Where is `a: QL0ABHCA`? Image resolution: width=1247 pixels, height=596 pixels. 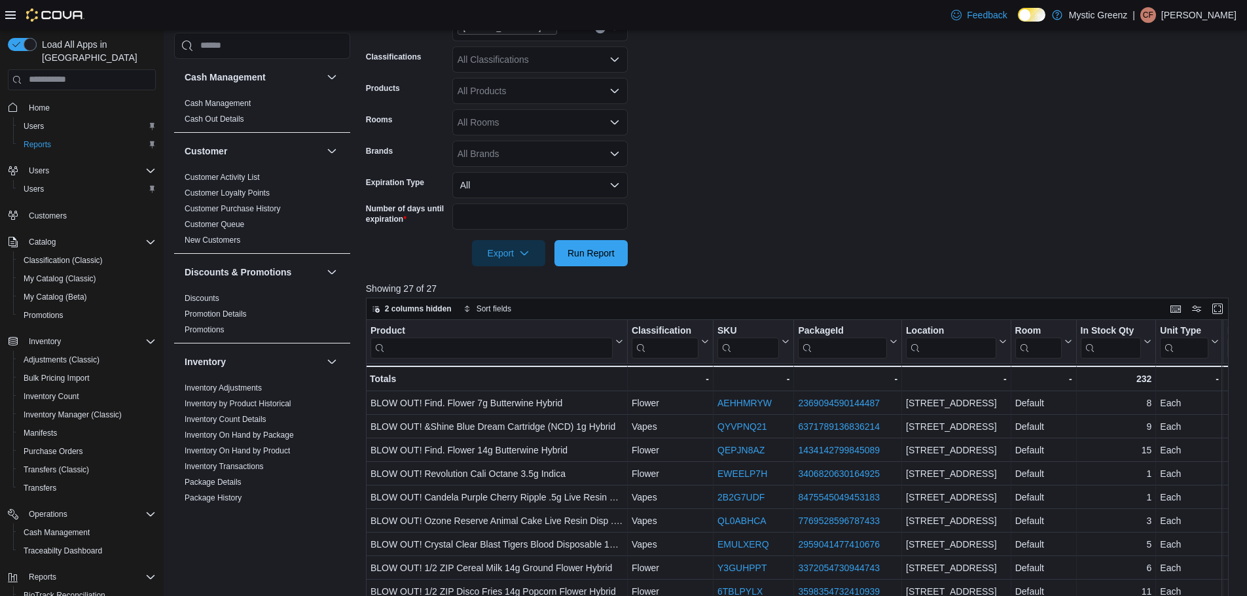 a: QL0ABHCA is located at coordinates (741, 521).